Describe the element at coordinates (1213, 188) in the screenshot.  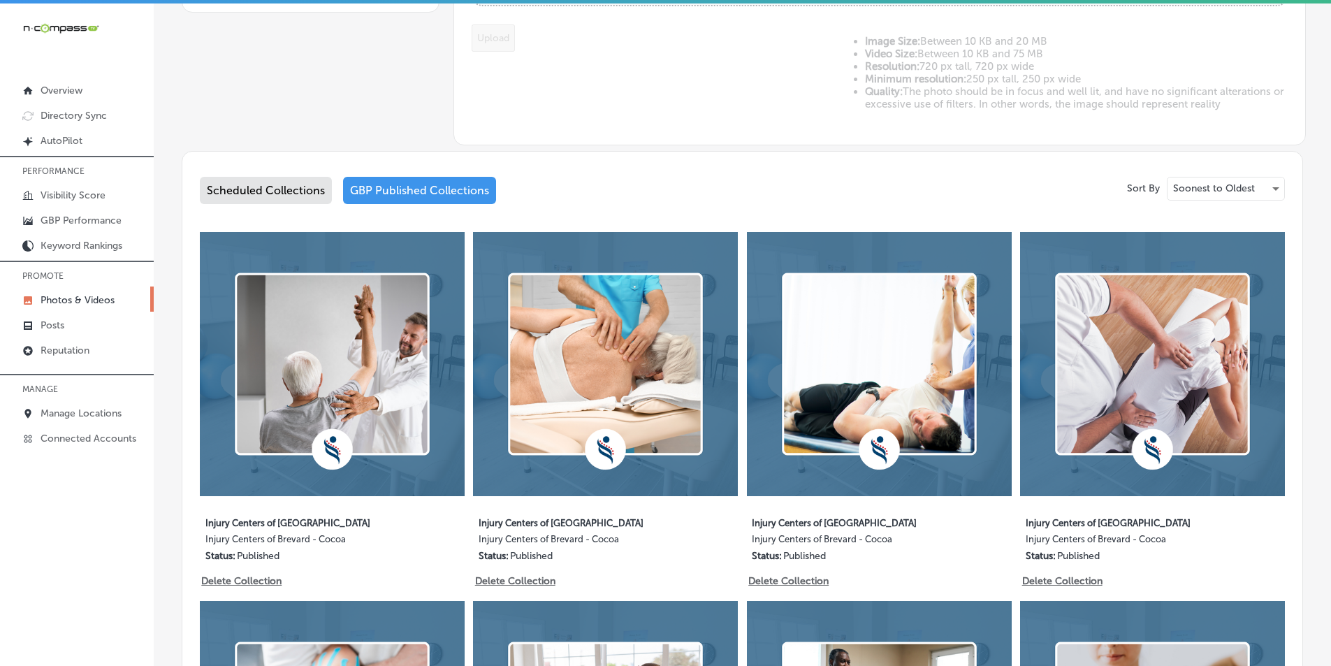
I see `p: Soonest to Oldest` at that location.